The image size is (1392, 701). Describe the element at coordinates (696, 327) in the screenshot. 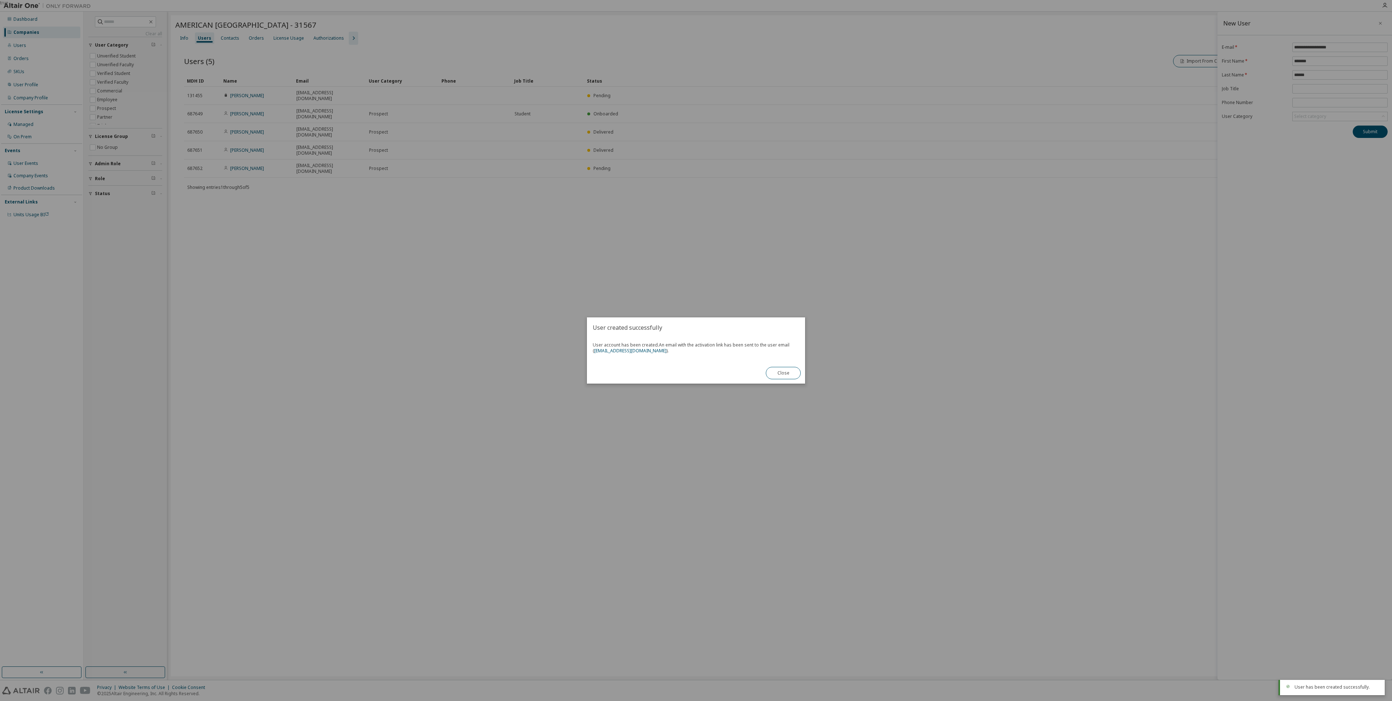

I see `h2: User created successfully` at that location.